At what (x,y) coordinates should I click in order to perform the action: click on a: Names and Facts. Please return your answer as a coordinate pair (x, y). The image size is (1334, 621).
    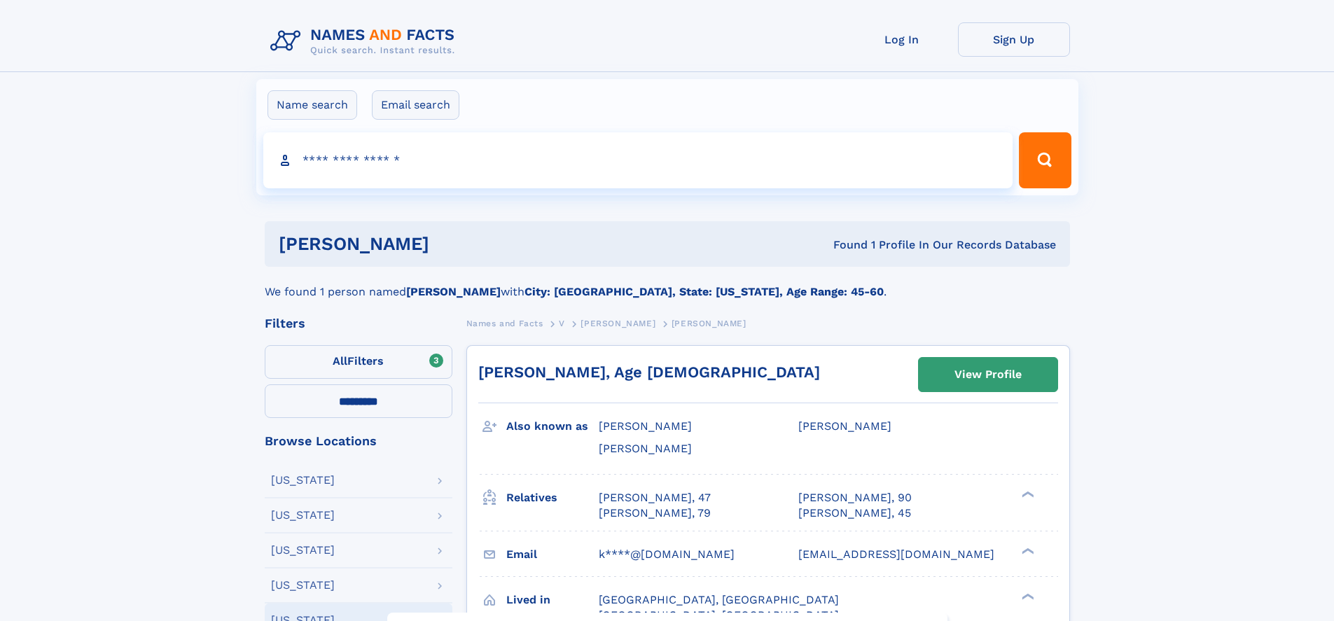
    Looking at the image, I should click on (505, 323).